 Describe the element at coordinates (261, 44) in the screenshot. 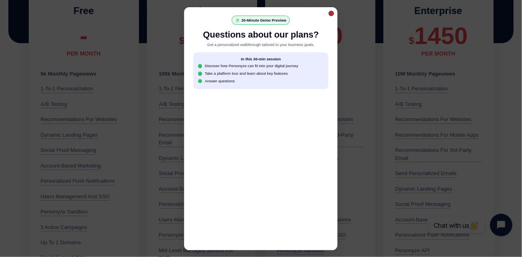

I see `div: Get a personalized walkthrough tailored to your business goals.` at that location.